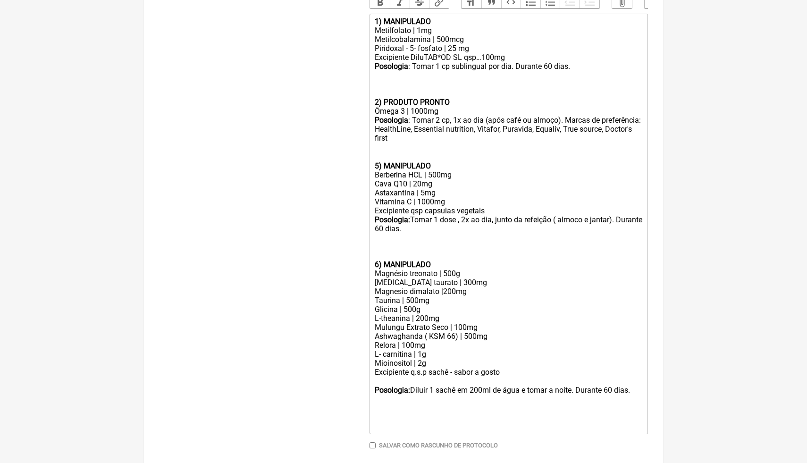 The image size is (807, 463). Describe the element at coordinates (509, 84) in the screenshot. I see `div: : Tomar 1 cp sublingual por dia. Durante 60 dias.` at that location.